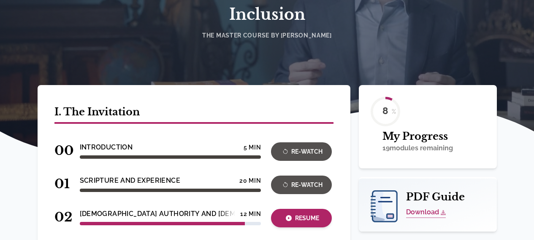 Image resolution: width=534 pixels, height=240 pixels. I want to click on h2: My Progress, so click(417, 137).